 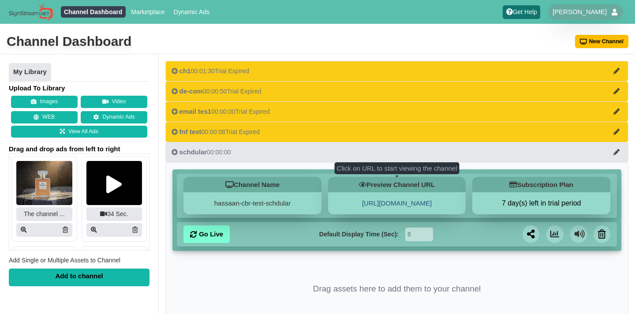 What do you see at coordinates (397, 184) in the screenshot?
I see `h5: Preview Channel URL` at bounding box center [397, 184].